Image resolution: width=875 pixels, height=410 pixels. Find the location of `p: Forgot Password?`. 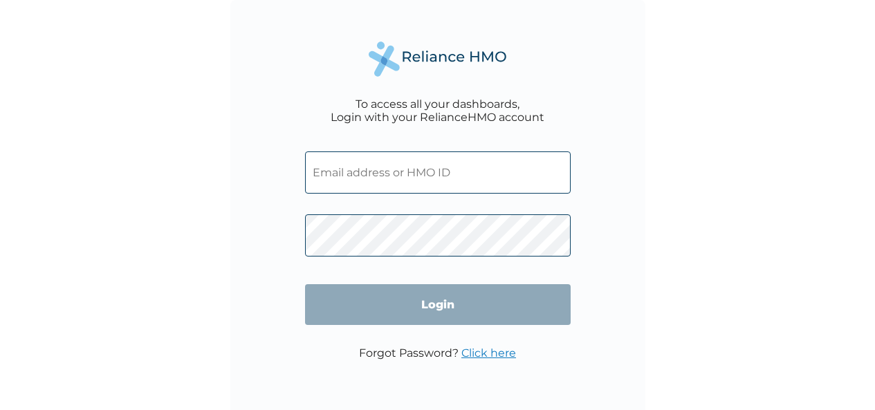

p: Forgot Password? is located at coordinates (437, 353).